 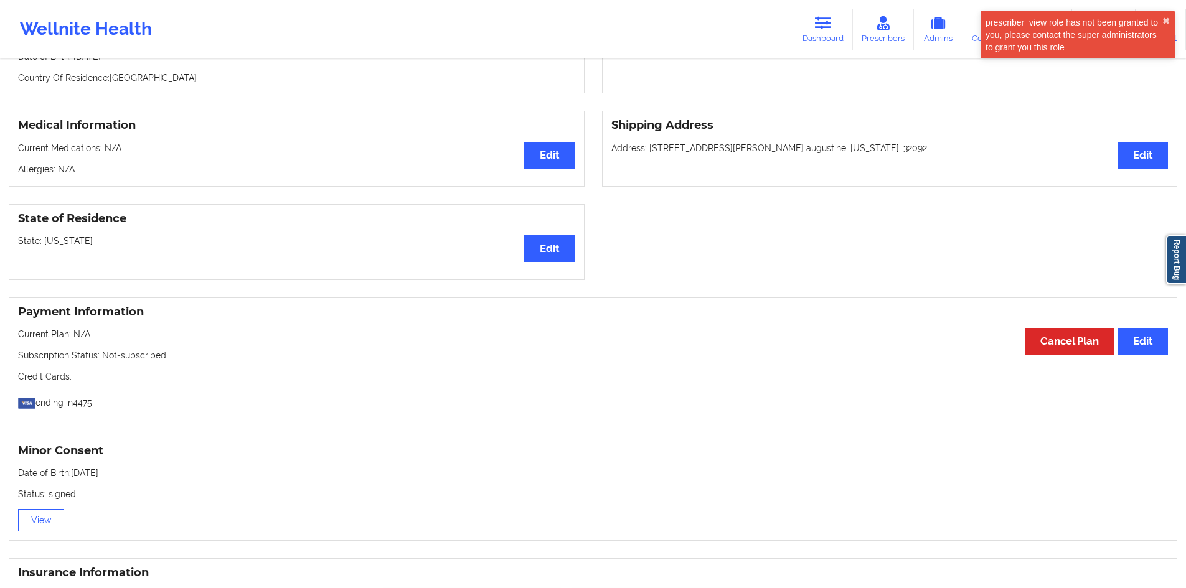 I want to click on h3: Shipping Address, so click(x=889, y=125).